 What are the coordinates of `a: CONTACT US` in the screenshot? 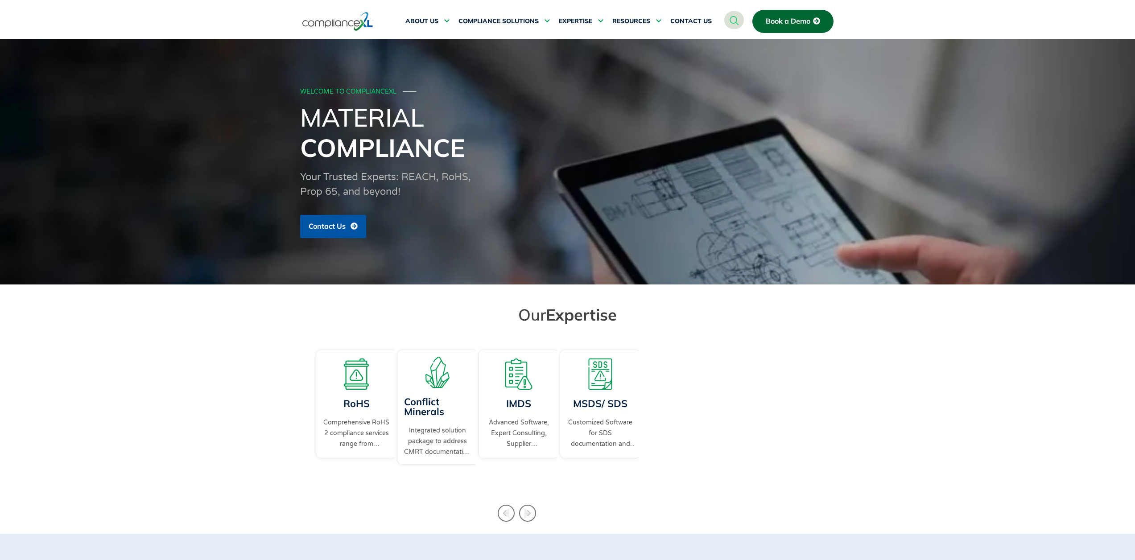 It's located at (691, 21).